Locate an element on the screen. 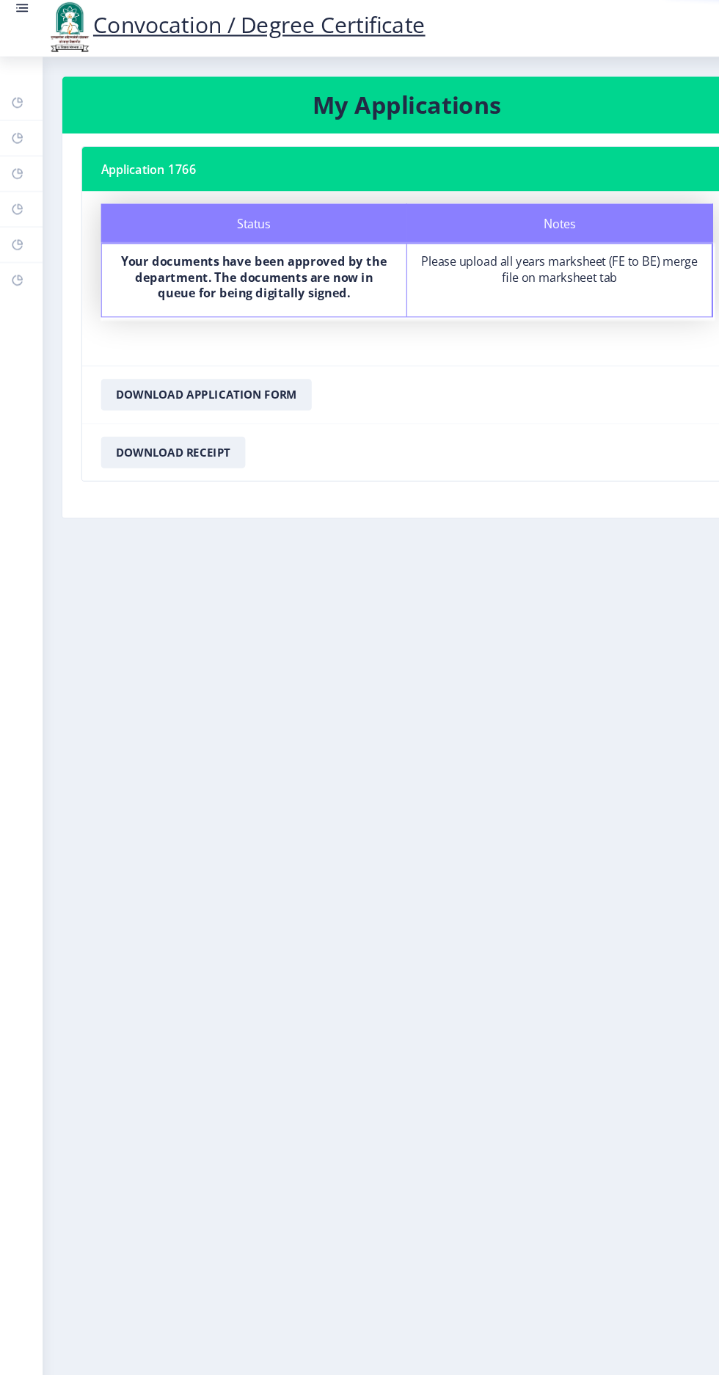  div: Notes is located at coordinates (523, 211).